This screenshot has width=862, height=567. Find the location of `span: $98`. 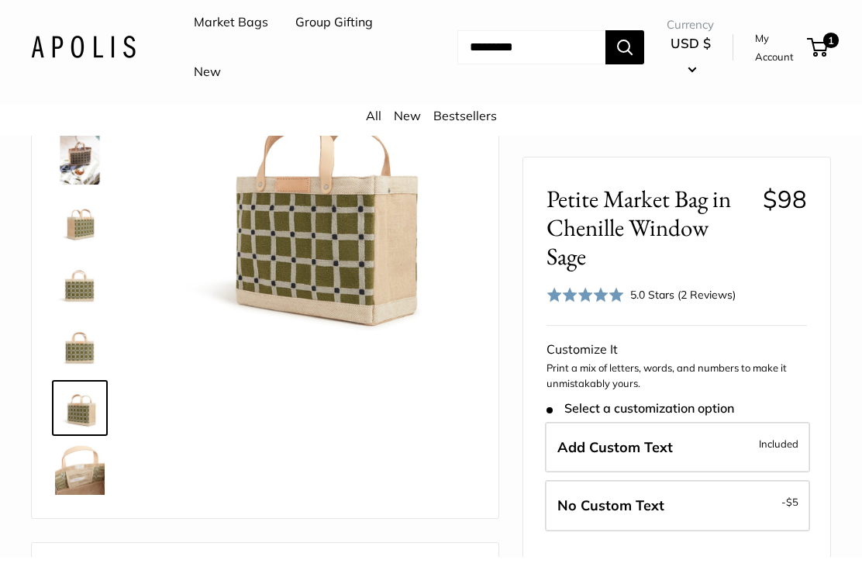

span: $98 is located at coordinates (785, 209).